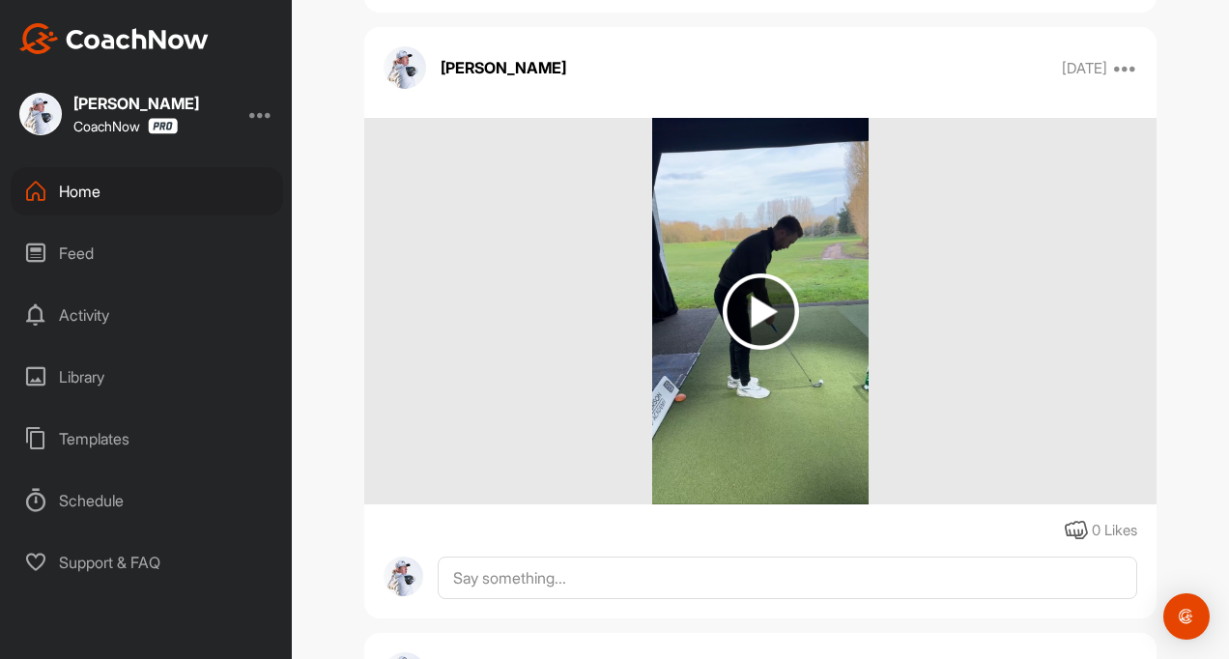  What do you see at coordinates (162, 126) in the screenshot?
I see `img: CoachNow Pro` at bounding box center [162, 126].